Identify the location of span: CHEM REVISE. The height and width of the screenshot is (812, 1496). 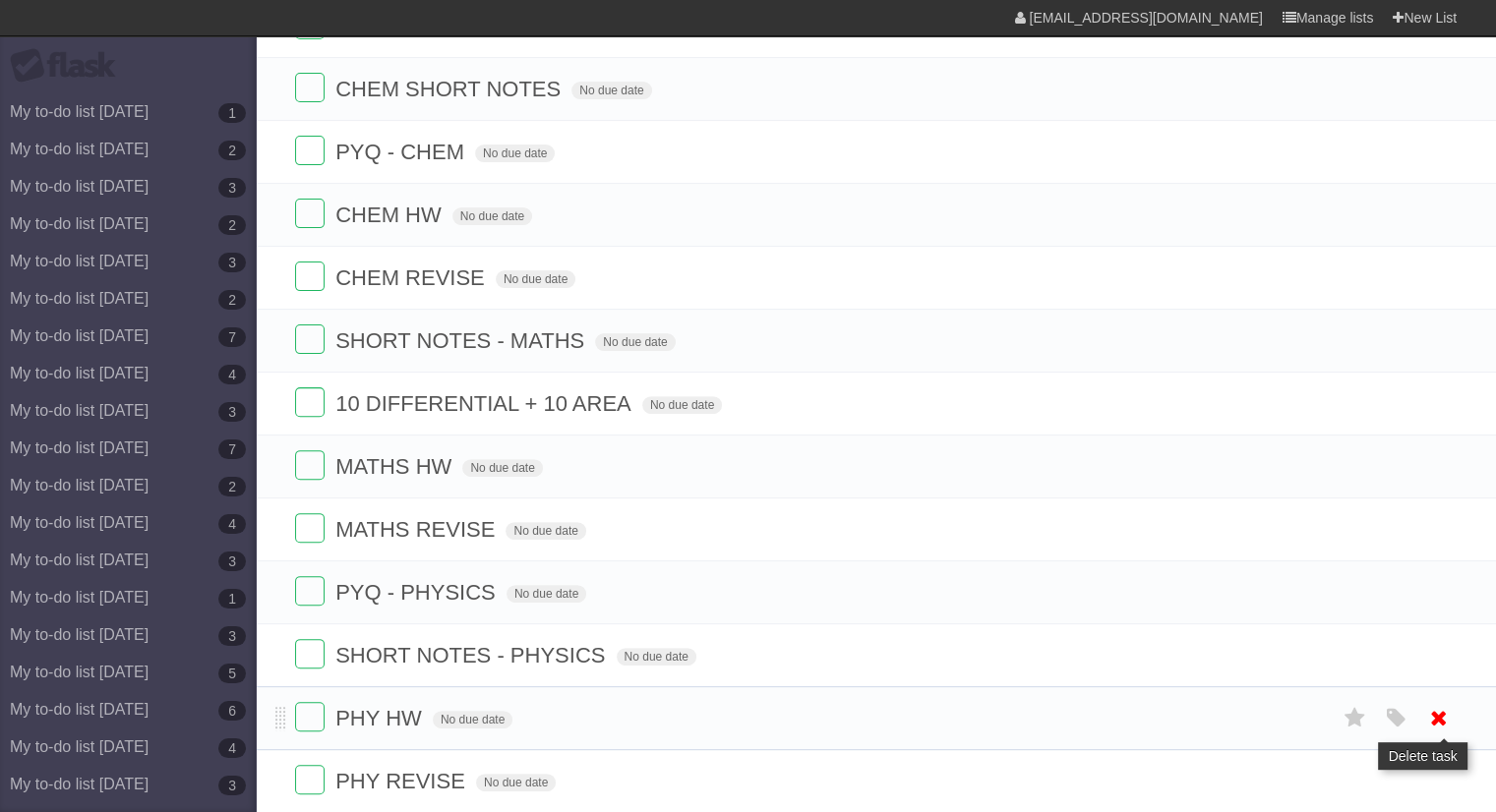
(412, 277).